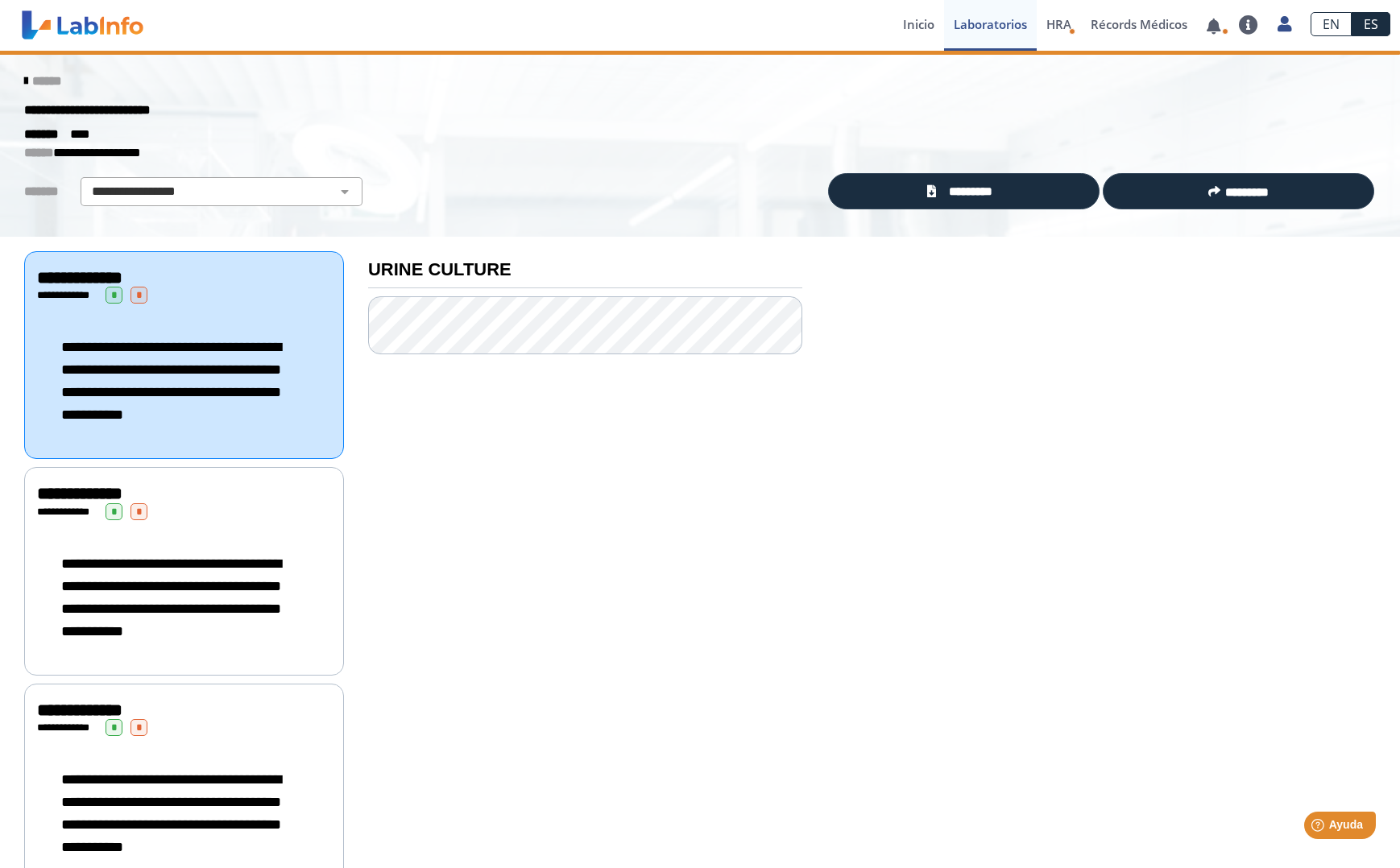 The height and width of the screenshot is (868, 1400). I want to click on span: HRA, so click(1059, 24).